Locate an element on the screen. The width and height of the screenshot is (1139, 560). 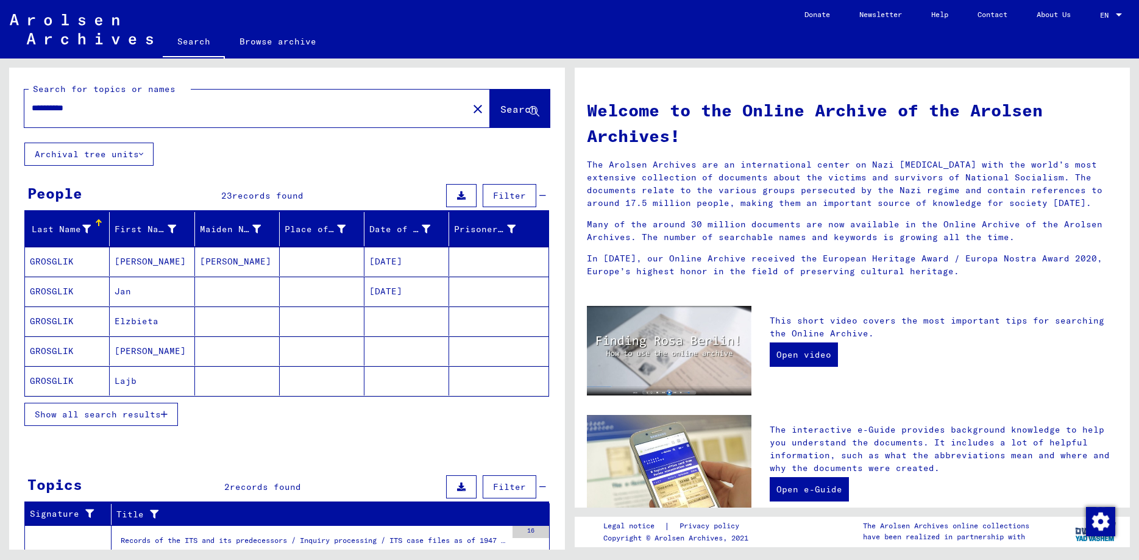
img: video.jpg is located at coordinates (669, 351).